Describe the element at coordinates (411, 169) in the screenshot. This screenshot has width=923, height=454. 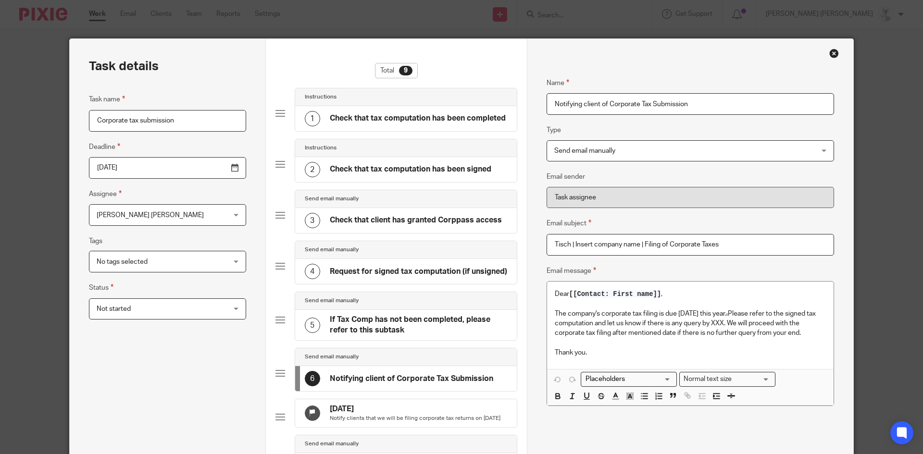
I see `h4: Check that tax computation has been signed` at that location.